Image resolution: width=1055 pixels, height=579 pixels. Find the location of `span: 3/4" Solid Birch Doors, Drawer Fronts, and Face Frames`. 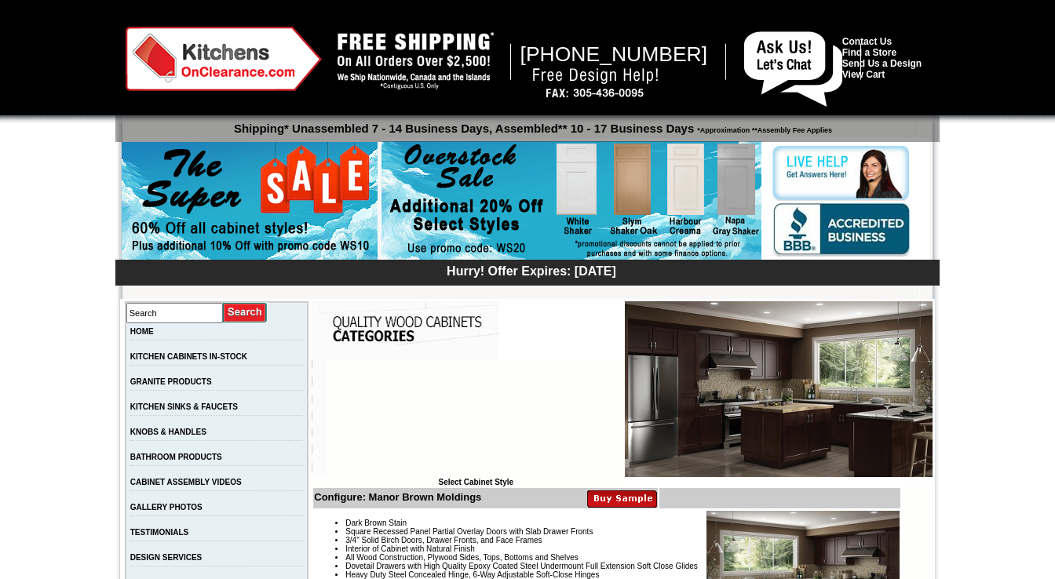

span: 3/4" Solid Birch Doors, Drawer Fronts, and Face Frames is located at coordinates (443, 540).